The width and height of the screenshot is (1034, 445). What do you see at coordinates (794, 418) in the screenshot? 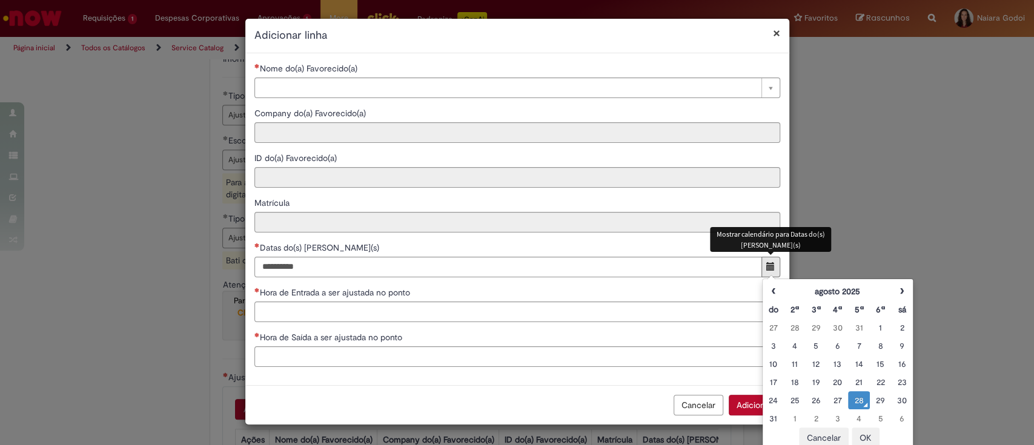
I see `div: 01 September 2025 Monday` at bounding box center [794, 418].